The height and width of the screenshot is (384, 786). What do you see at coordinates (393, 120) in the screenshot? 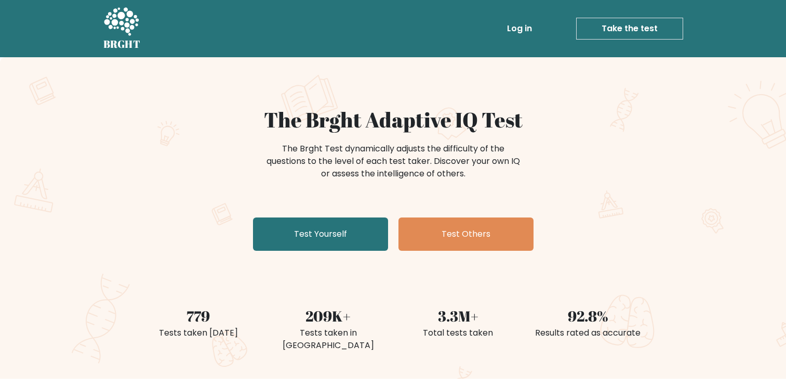
I see `h1: The Brght Adaptive IQ Test` at bounding box center [393, 120].